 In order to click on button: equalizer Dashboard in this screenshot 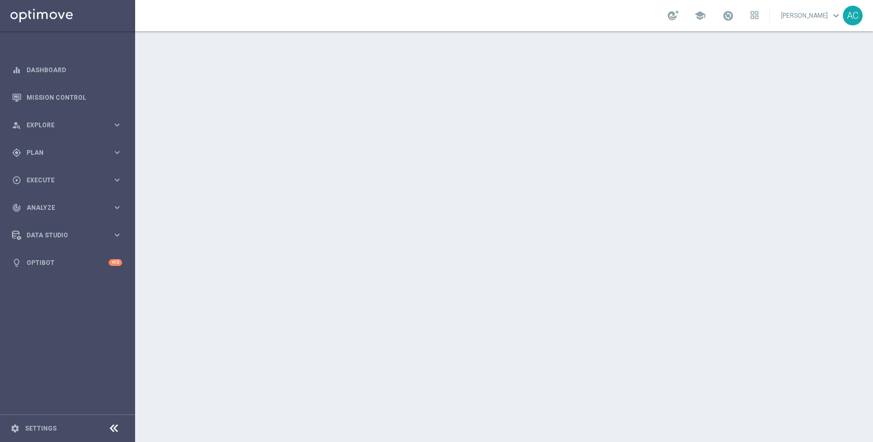, I will do `click(67, 70)`.